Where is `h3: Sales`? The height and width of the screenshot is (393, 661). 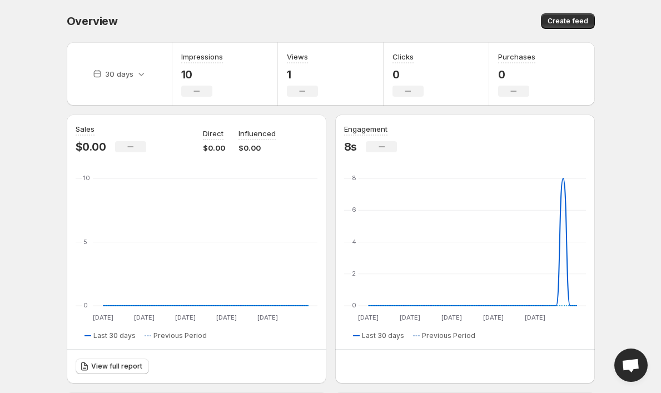 h3: Sales is located at coordinates (85, 129).